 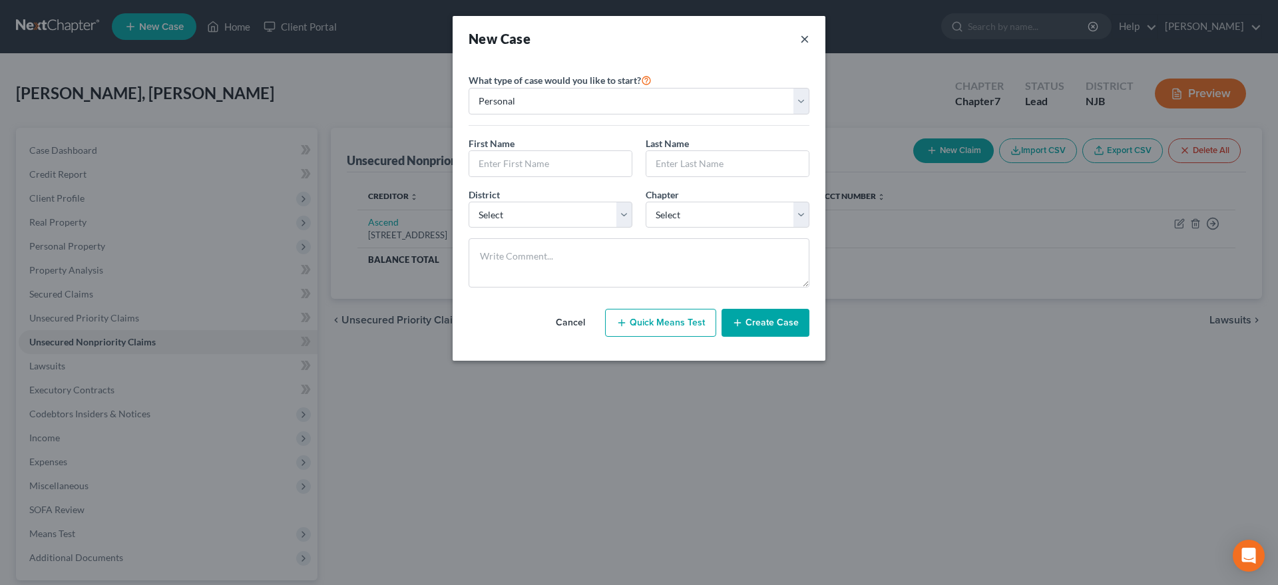 I want to click on label: What type of case would you like to start?, so click(x=560, y=80).